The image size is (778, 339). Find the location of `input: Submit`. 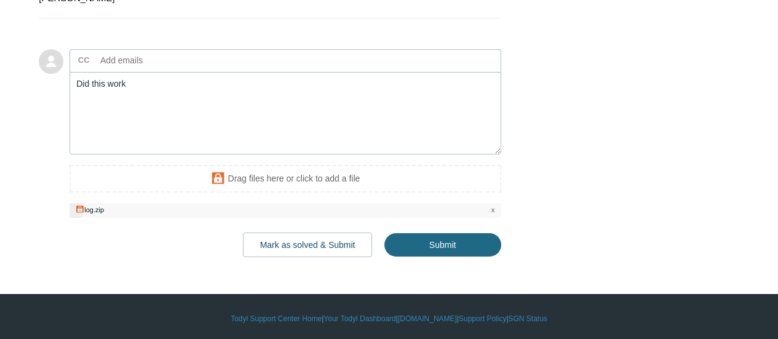

input: Submit is located at coordinates (443, 245).